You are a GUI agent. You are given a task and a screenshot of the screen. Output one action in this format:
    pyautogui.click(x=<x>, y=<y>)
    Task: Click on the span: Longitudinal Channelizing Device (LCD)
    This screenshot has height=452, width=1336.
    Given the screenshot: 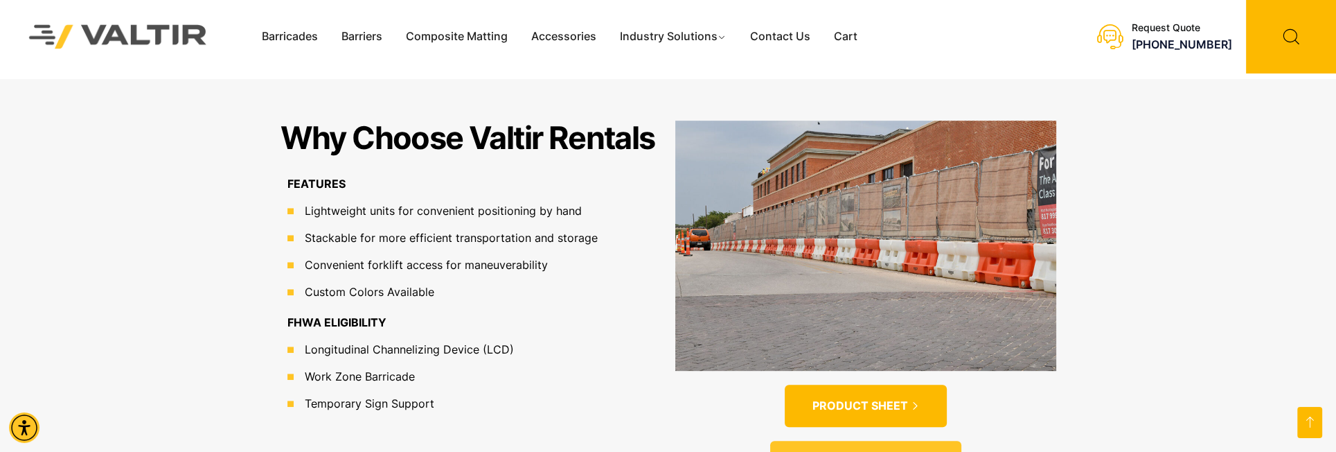 What is the action you would take?
    pyautogui.click(x=407, y=349)
    